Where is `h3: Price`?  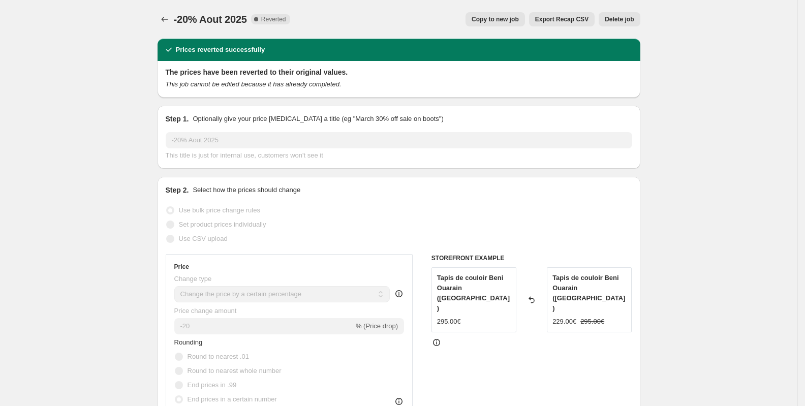
h3: Price is located at coordinates (181, 267).